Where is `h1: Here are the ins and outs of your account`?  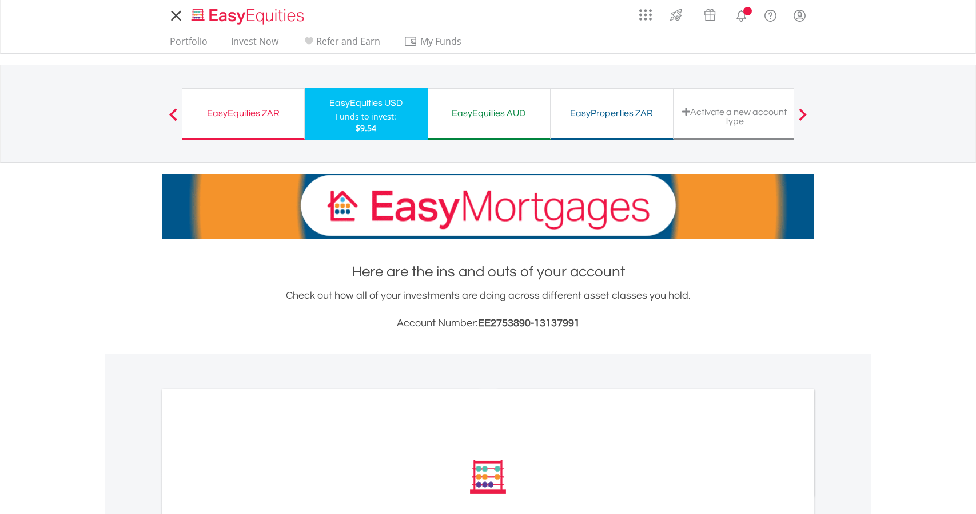 h1: Here are the ins and outs of your account is located at coordinates (488, 272).